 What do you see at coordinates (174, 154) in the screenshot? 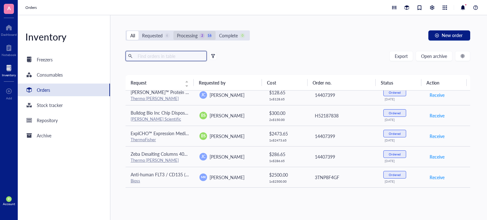
I see `span: Zeba Desalting Columns 40K MWCO 0.5 mL` at bounding box center [174, 154].